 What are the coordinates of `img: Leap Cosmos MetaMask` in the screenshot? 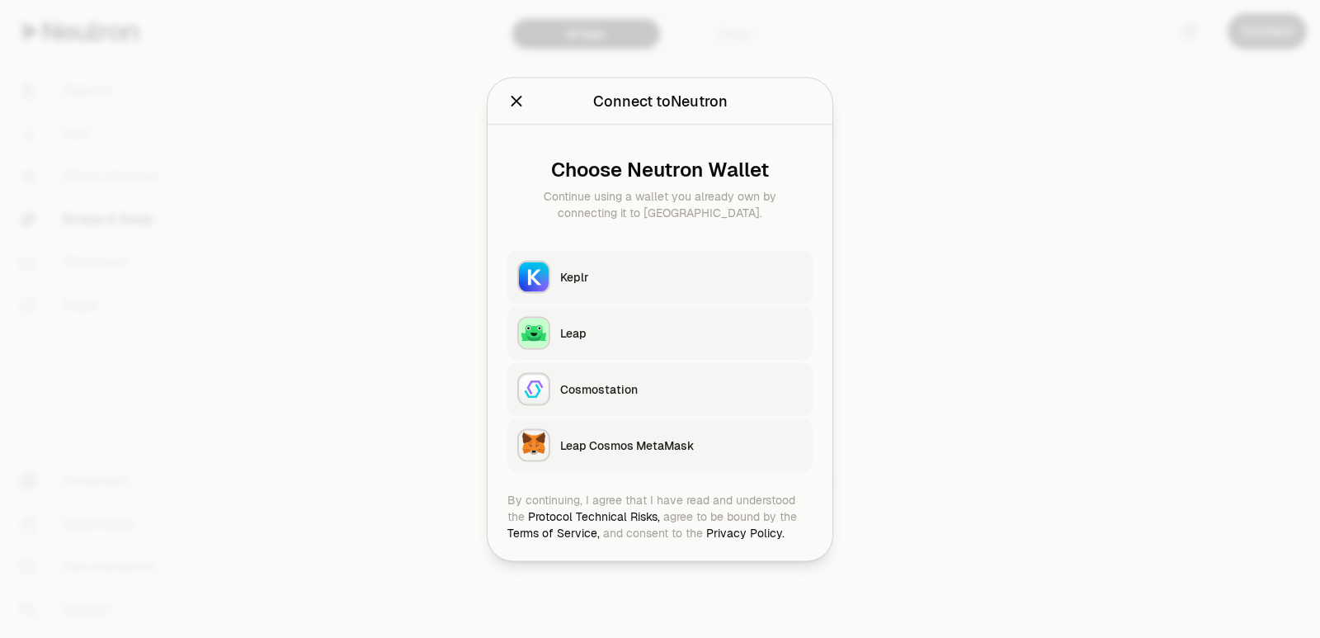 It's located at (534, 445).